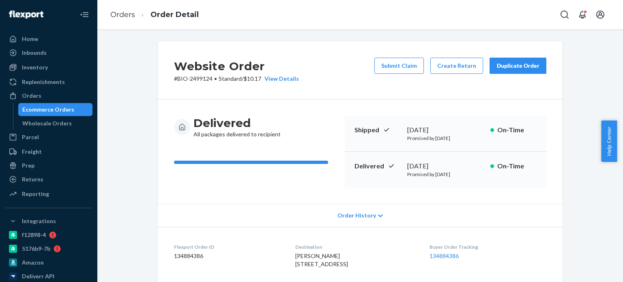 The image size is (623, 282). I want to click on div: View Details, so click(280, 79).